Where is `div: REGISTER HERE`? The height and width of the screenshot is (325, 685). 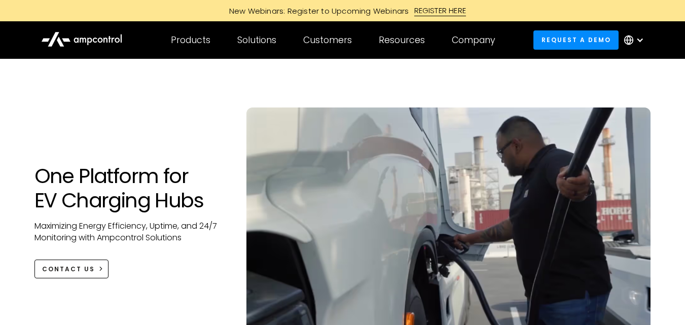 div: REGISTER HERE is located at coordinates (440, 11).